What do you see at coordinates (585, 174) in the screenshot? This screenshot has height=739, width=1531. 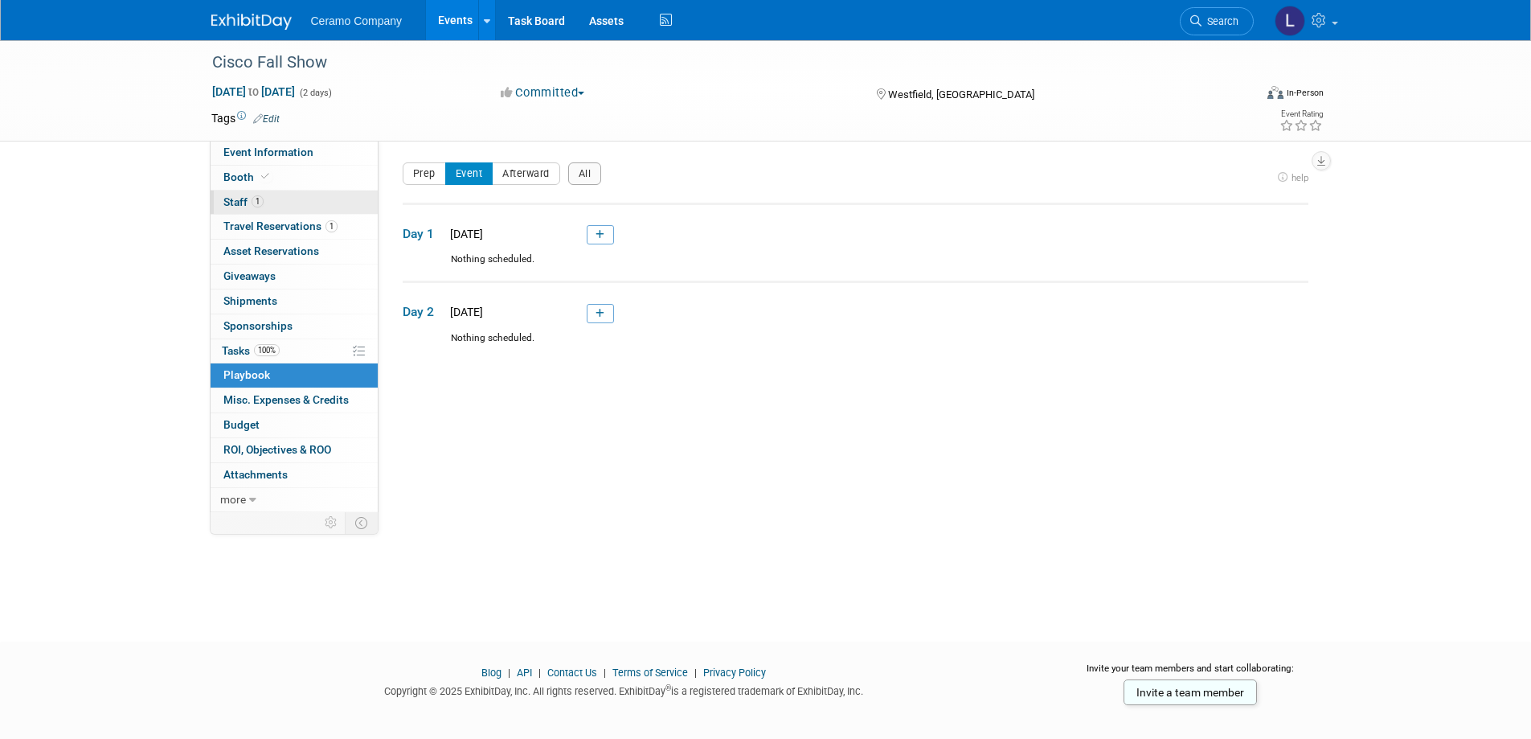 I see `button: All` at bounding box center [585, 174].